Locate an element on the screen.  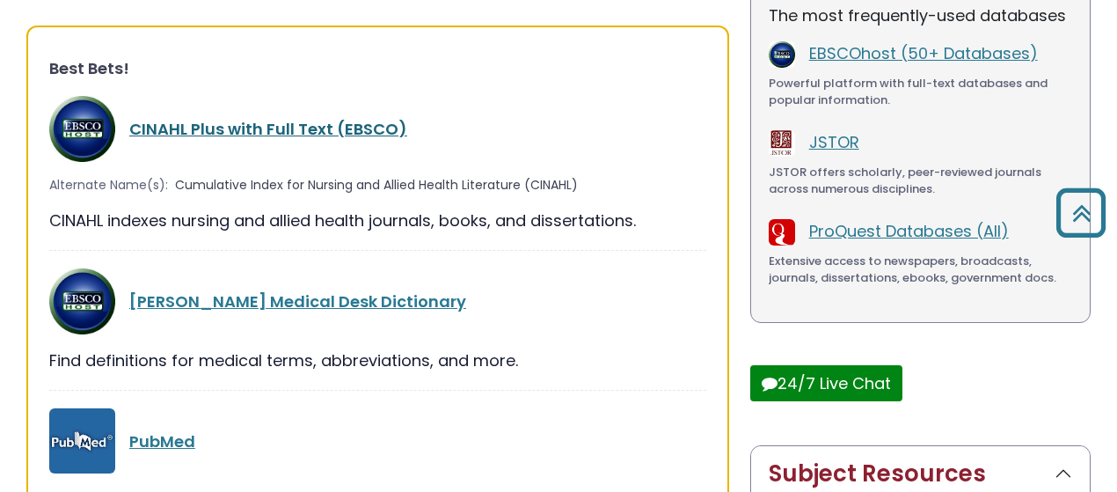
a: EBSCOhost (50+ Databases) is located at coordinates (924, 53).